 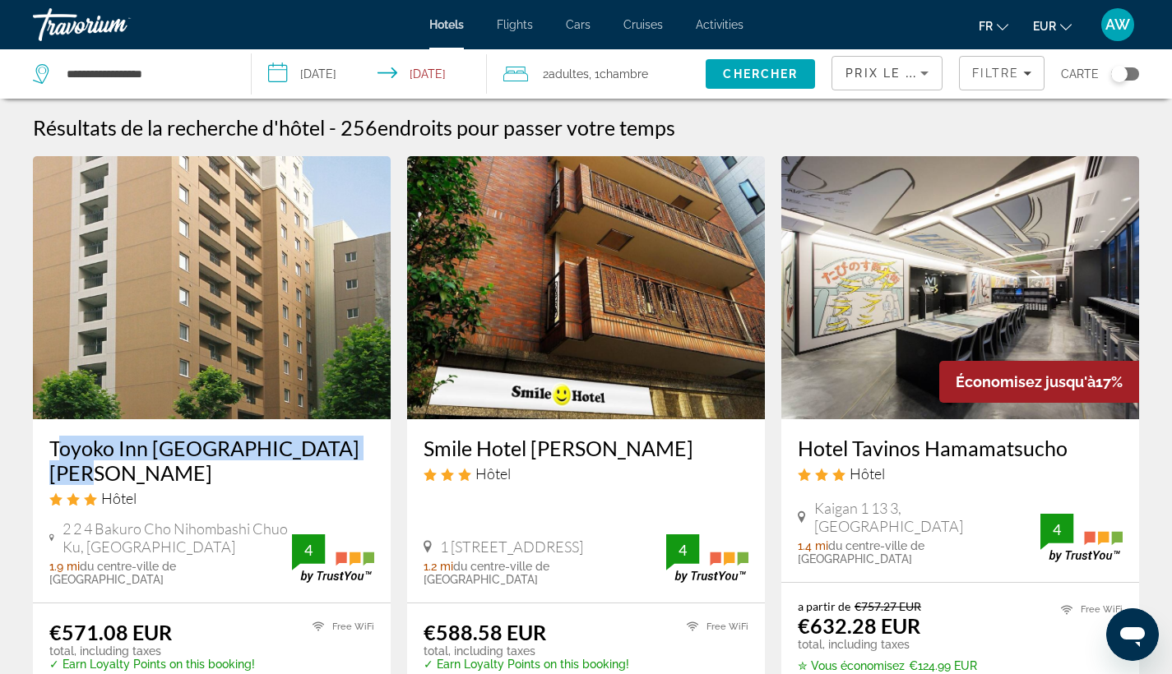 What do you see at coordinates (484, 632) in the screenshot?
I see `ins: €588.58 EUR` at bounding box center [484, 632].